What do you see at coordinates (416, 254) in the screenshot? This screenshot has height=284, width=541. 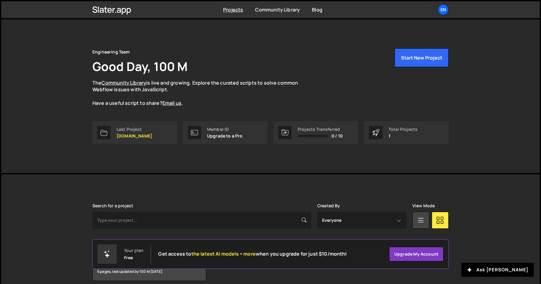 I see `a: Upgrade my account` at bounding box center [416, 254].